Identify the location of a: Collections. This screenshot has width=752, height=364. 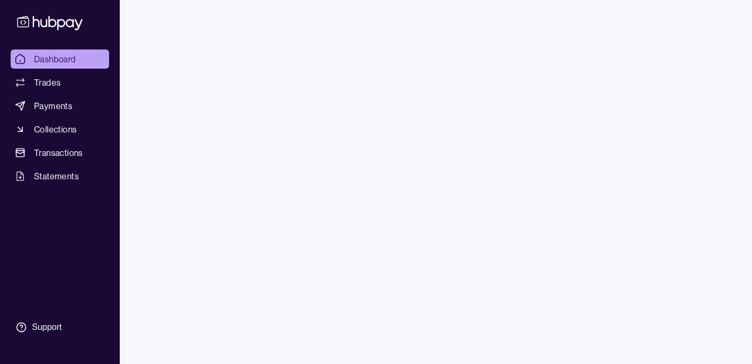
(60, 129).